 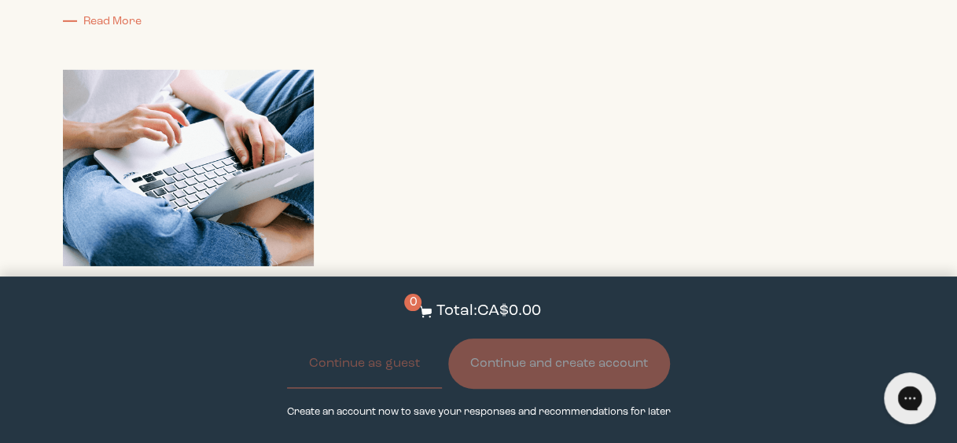 I want to click on img: Shop the best Black Friday deals, so click(x=188, y=168).